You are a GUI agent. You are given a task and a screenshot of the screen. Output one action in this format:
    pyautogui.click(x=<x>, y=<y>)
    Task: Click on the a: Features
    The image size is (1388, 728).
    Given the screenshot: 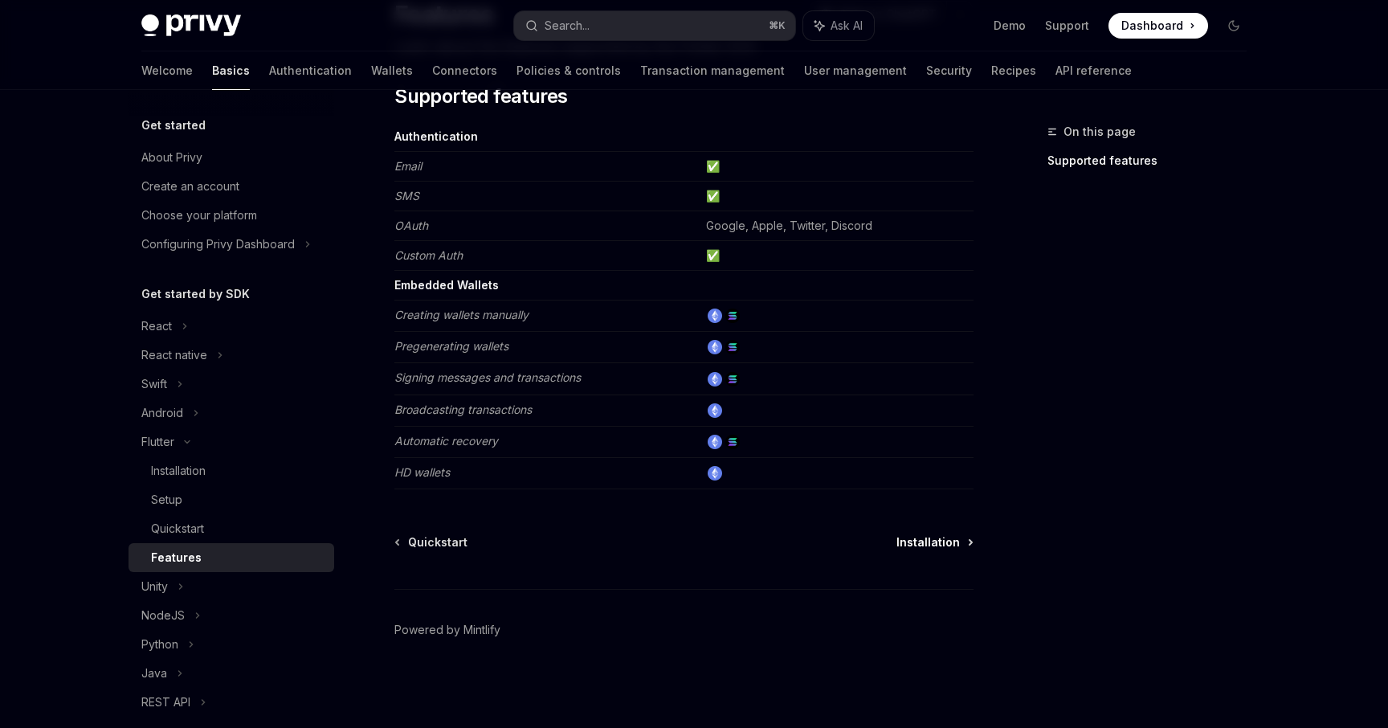 What is the action you would take?
    pyautogui.click(x=231, y=557)
    